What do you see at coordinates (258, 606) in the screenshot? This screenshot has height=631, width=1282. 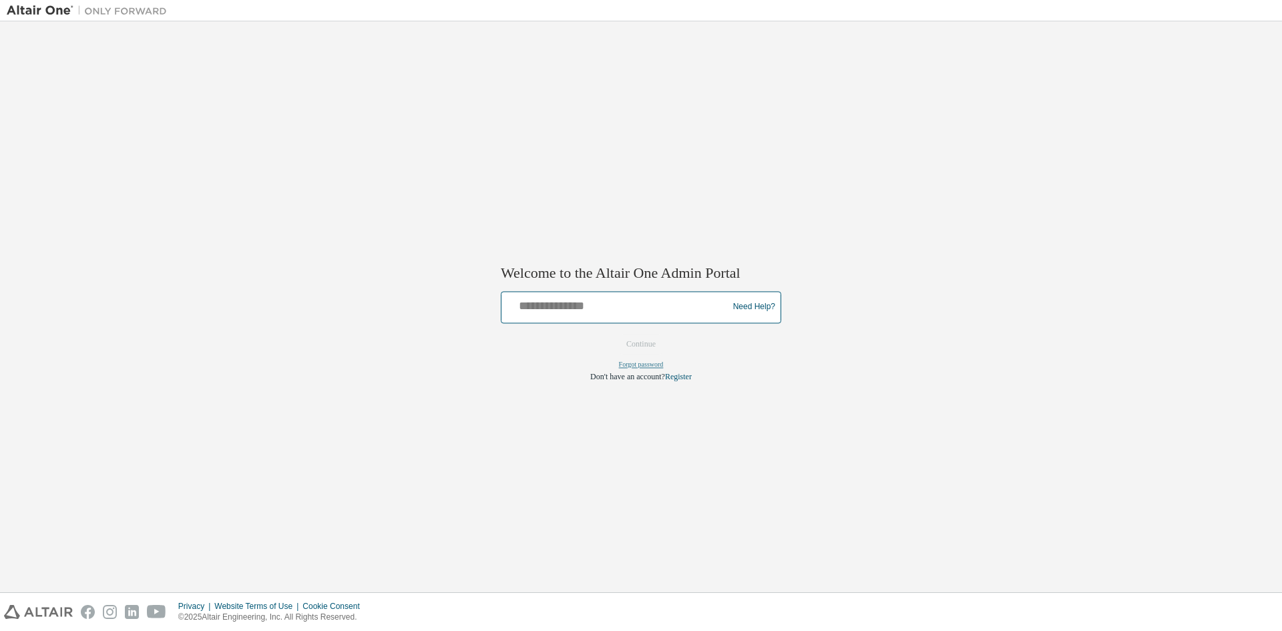 I see `div: Website Terms of Use` at bounding box center [258, 606].